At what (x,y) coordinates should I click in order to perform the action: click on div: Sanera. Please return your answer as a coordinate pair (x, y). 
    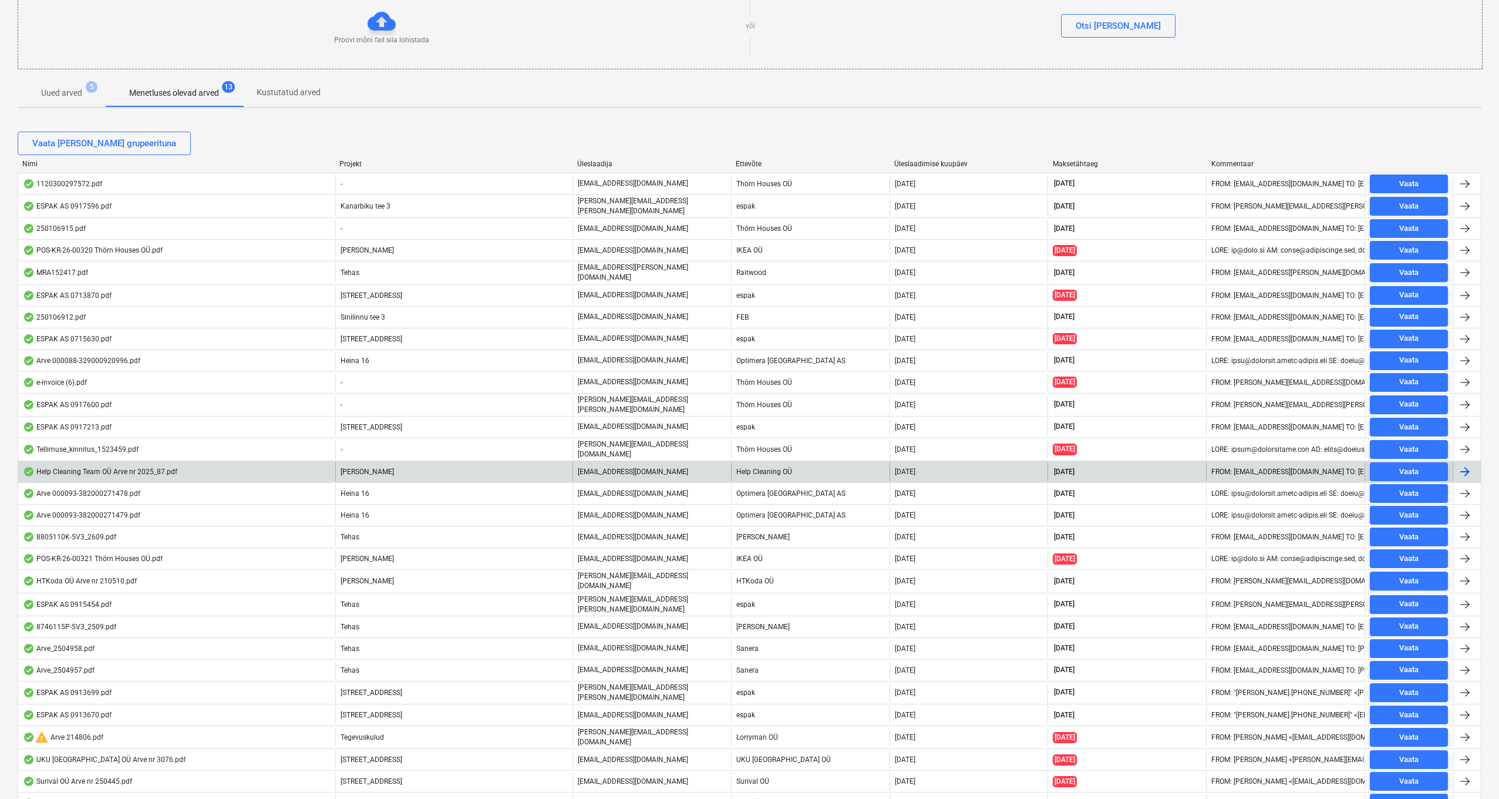
    Looking at the image, I should click on (810, 670).